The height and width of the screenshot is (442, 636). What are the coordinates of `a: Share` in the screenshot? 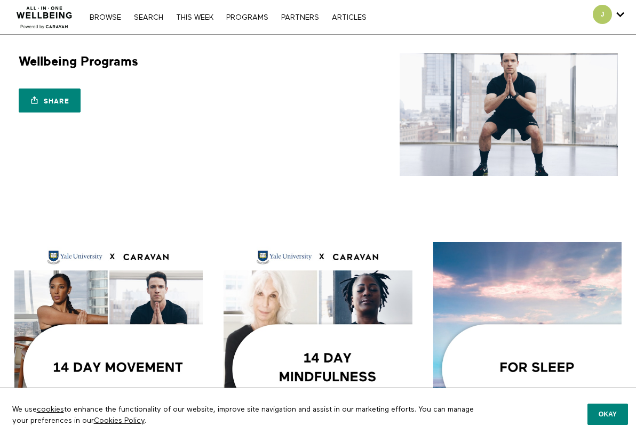 It's located at (50, 100).